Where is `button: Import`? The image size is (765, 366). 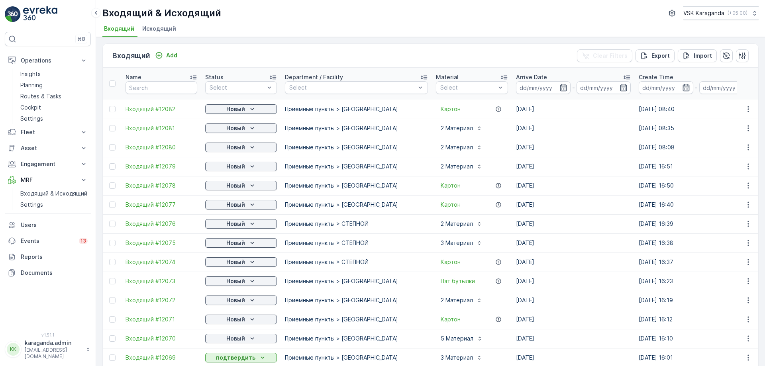 button: Import is located at coordinates (697, 56).